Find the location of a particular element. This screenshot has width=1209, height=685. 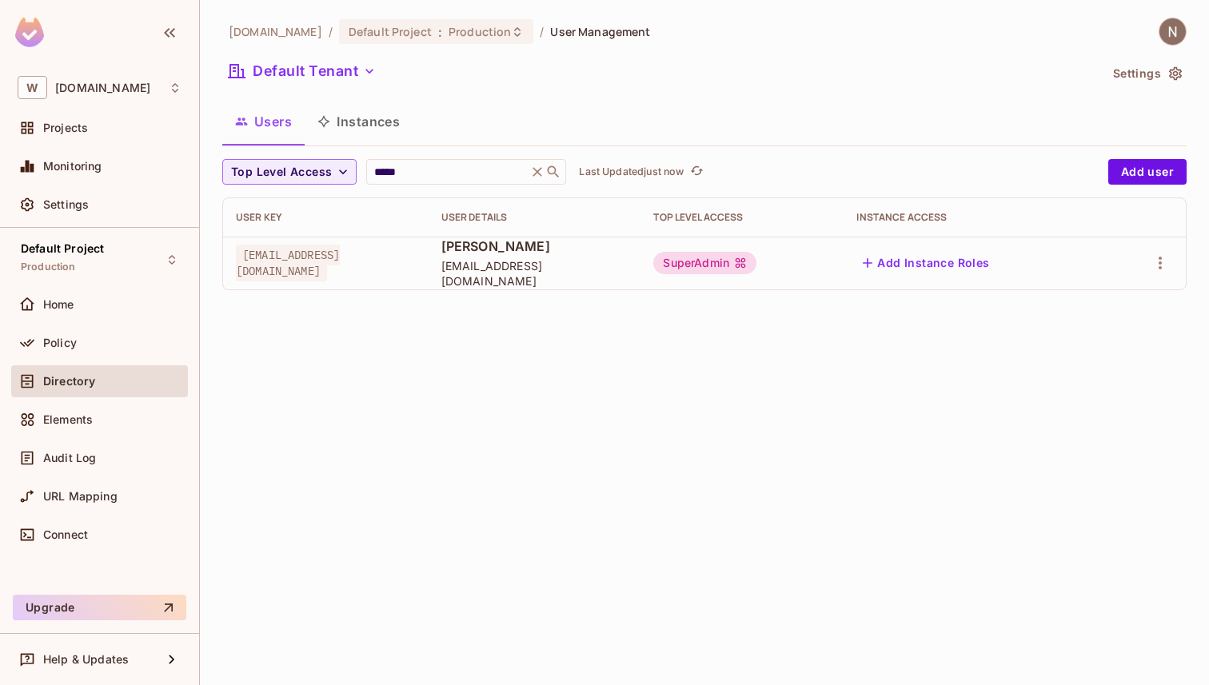

span: Elements is located at coordinates (68, 420).